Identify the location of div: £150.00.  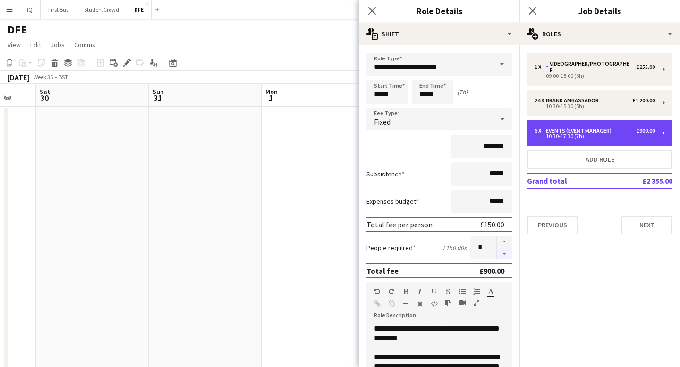
(492, 225).